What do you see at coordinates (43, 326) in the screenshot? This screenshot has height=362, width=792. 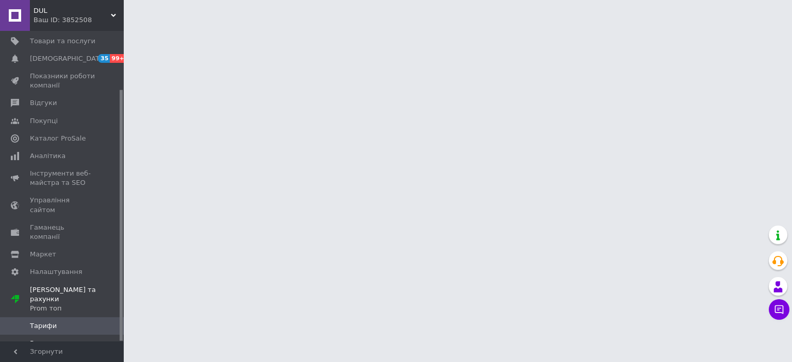 I see `span: Тарифи` at bounding box center [43, 326].